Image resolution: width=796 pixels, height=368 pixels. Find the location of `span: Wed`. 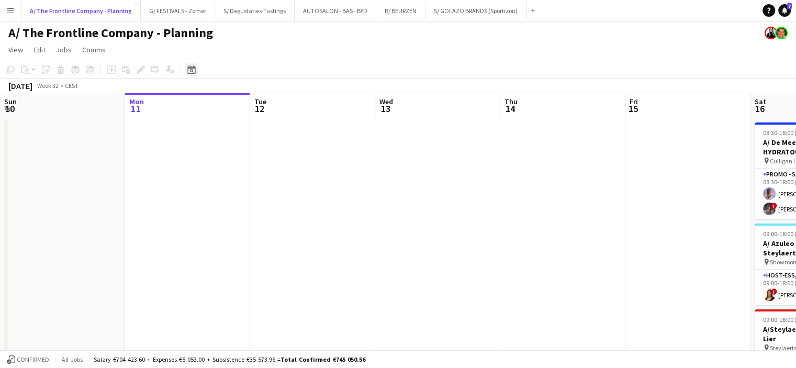

span: Wed is located at coordinates (386, 102).